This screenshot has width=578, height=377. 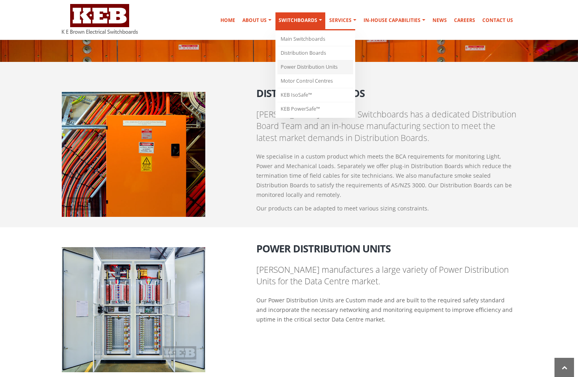 I want to click on a: In-house Capabilities, so click(x=395, y=20).